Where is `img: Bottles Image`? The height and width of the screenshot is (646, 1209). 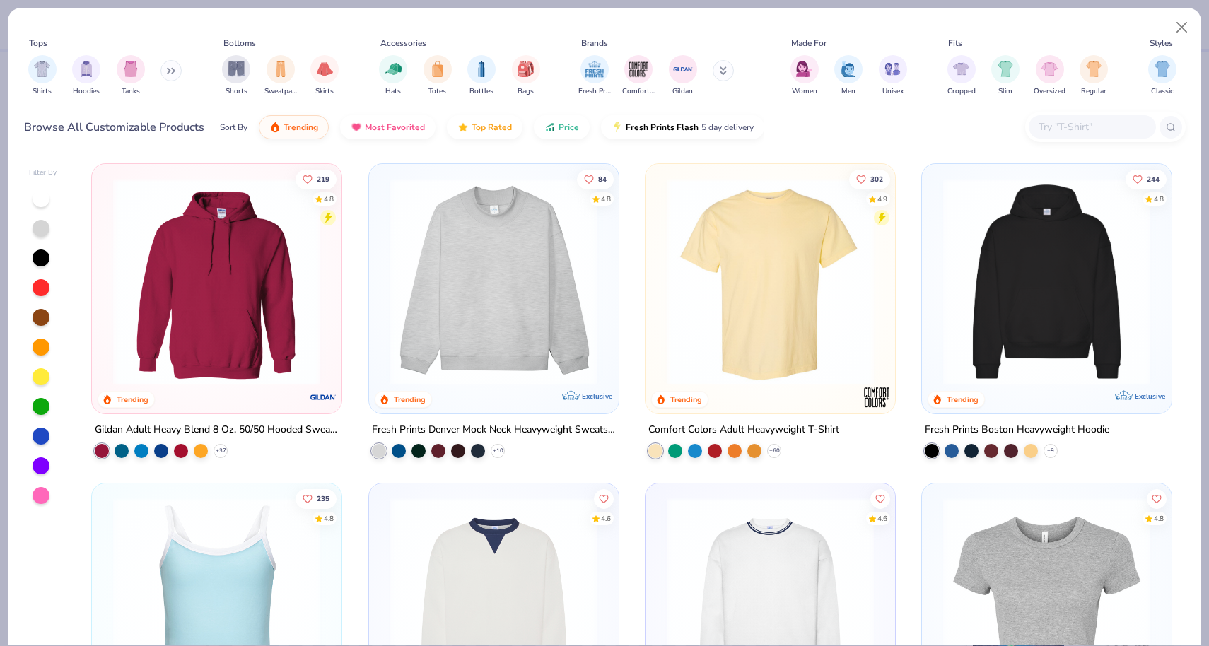 img: Bottles Image is located at coordinates (481, 69).